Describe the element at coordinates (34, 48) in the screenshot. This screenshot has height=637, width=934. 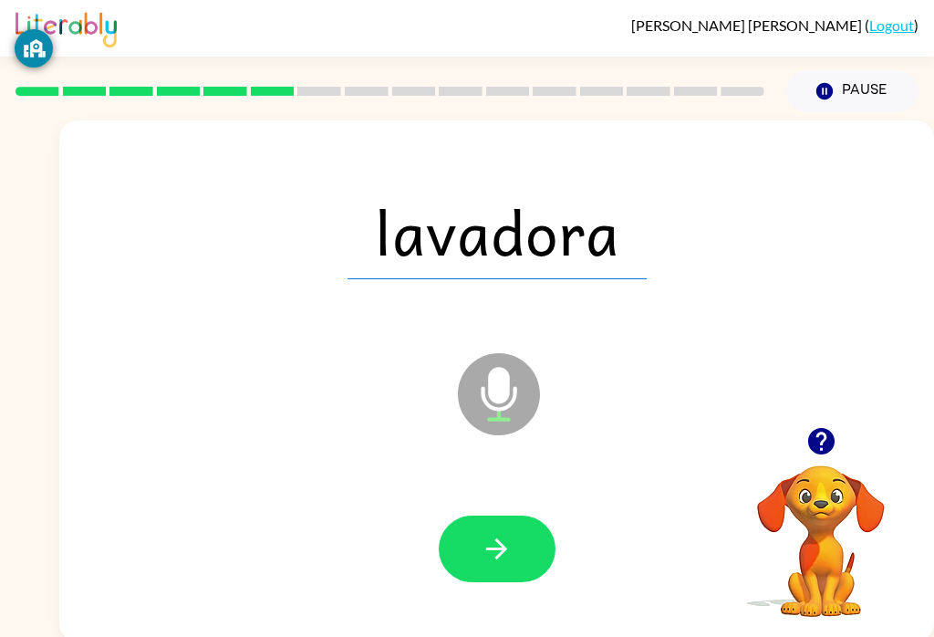
I see `button: GoGuardian Privacy Information` at that location.